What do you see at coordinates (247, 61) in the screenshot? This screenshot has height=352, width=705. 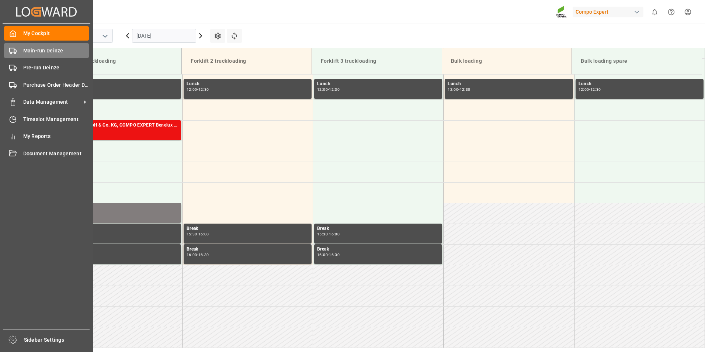 I see `div: Forklift 2 truckloading` at bounding box center [247, 61].